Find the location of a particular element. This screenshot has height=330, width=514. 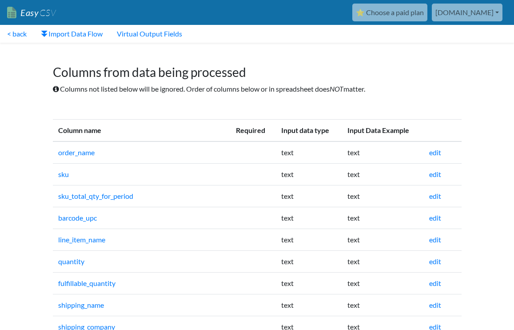

th: Input Data Example is located at coordinates (383, 130).